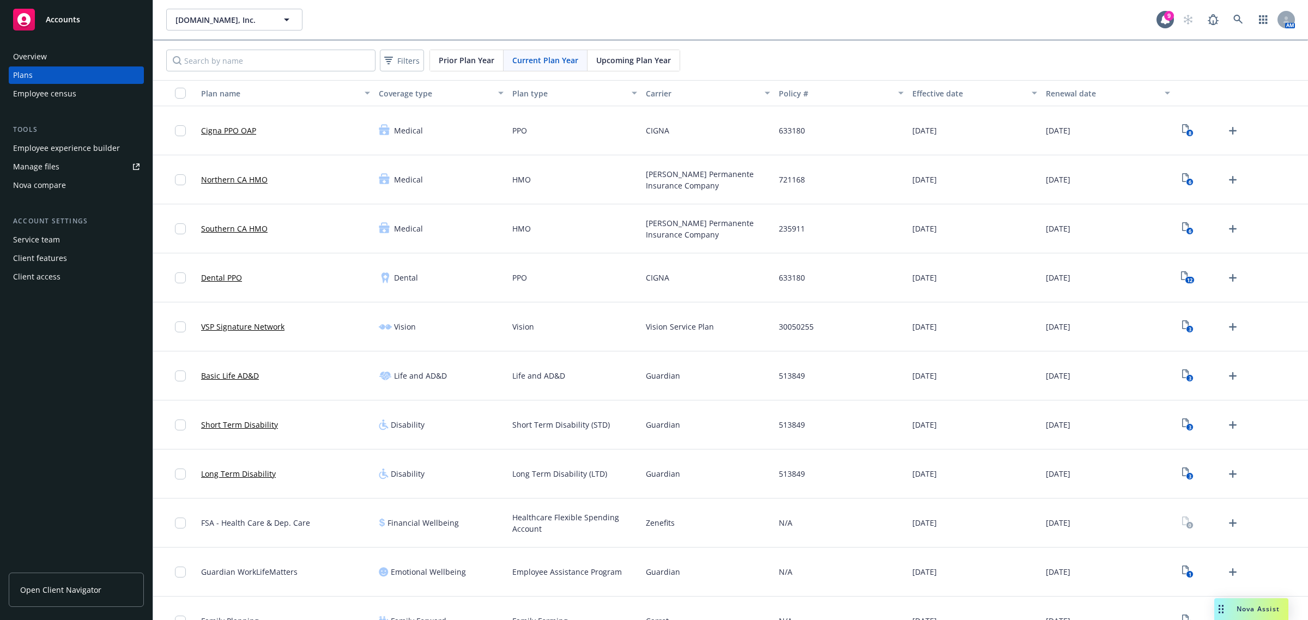 Image resolution: width=1308 pixels, height=620 pixels. Describe the element at coordinates (1213, 20) in the screenshot. I see `a: Report a Bug` at that location.